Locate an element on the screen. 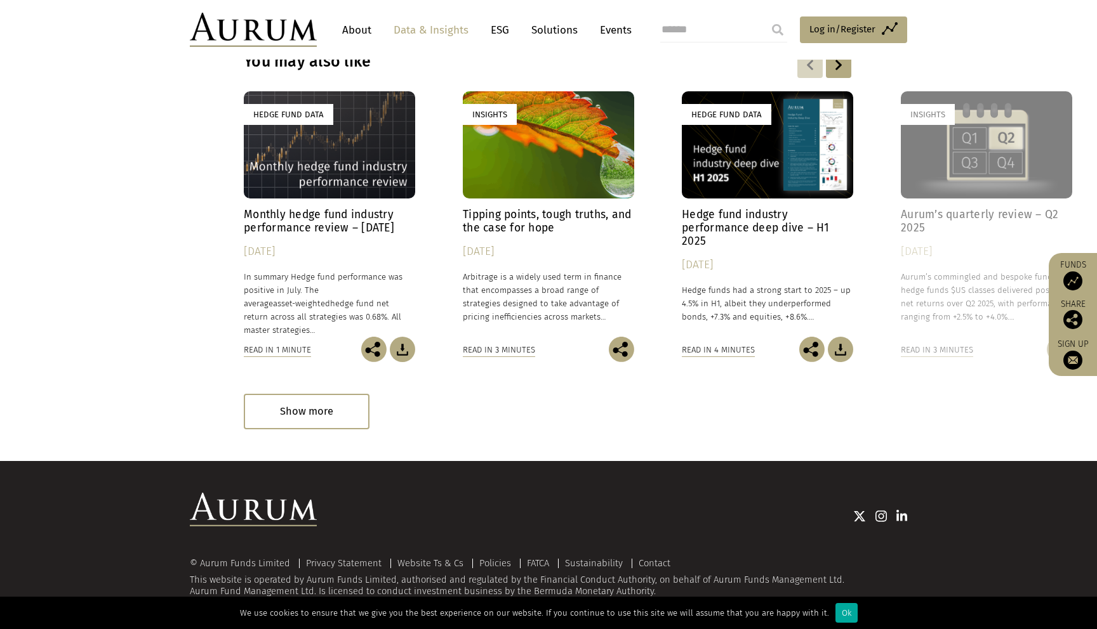  img: Sign up to our newsletter is located at coordinates (1072, 360).